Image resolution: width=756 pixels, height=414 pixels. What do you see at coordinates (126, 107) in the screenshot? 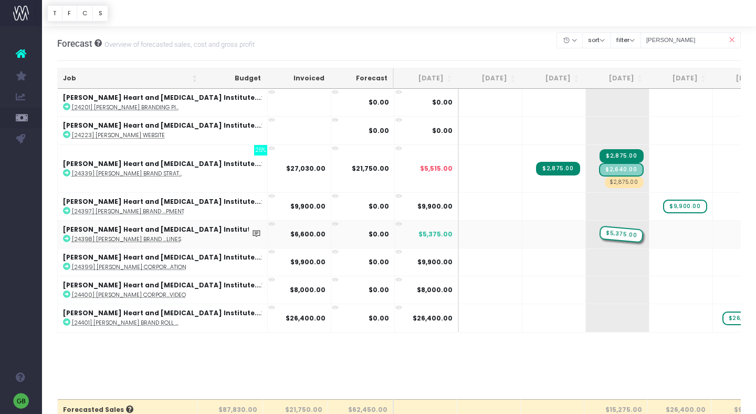
I see `abbr: [24201] Baker Institute Branding Pitch` at bounding box center [126, 107].